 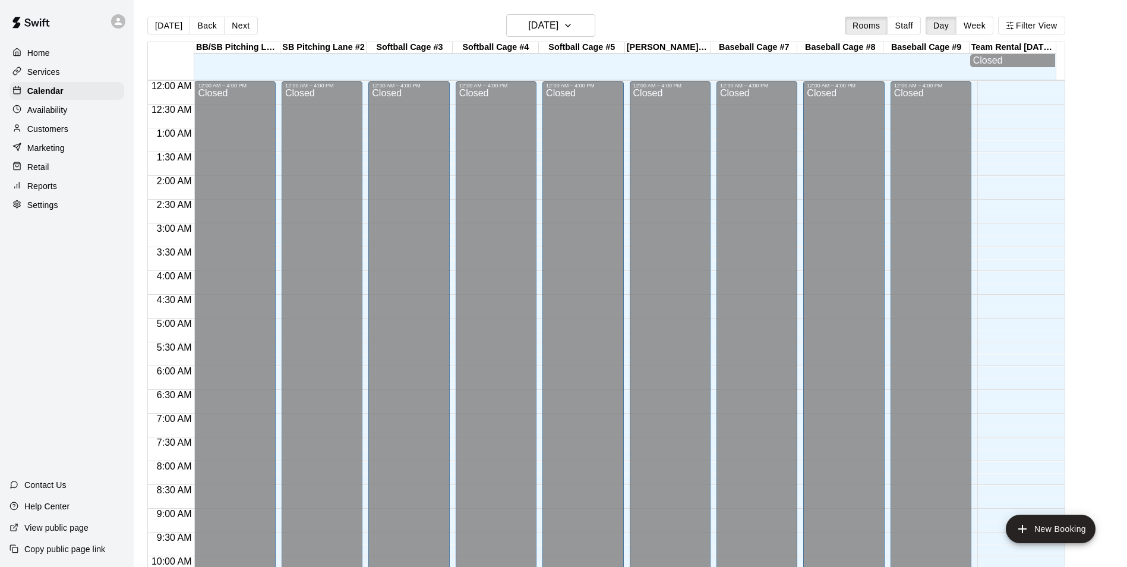 I want to click on div: Retail, so click(x=67, y=167).